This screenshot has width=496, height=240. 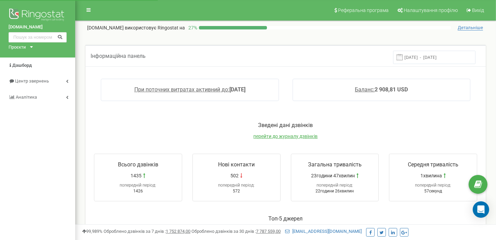 What do you see at coordinates (236, 231) in the screenshot?
I see `span: Оброблено дзвінків за 30 днів :` at bounding box center [236, 231].